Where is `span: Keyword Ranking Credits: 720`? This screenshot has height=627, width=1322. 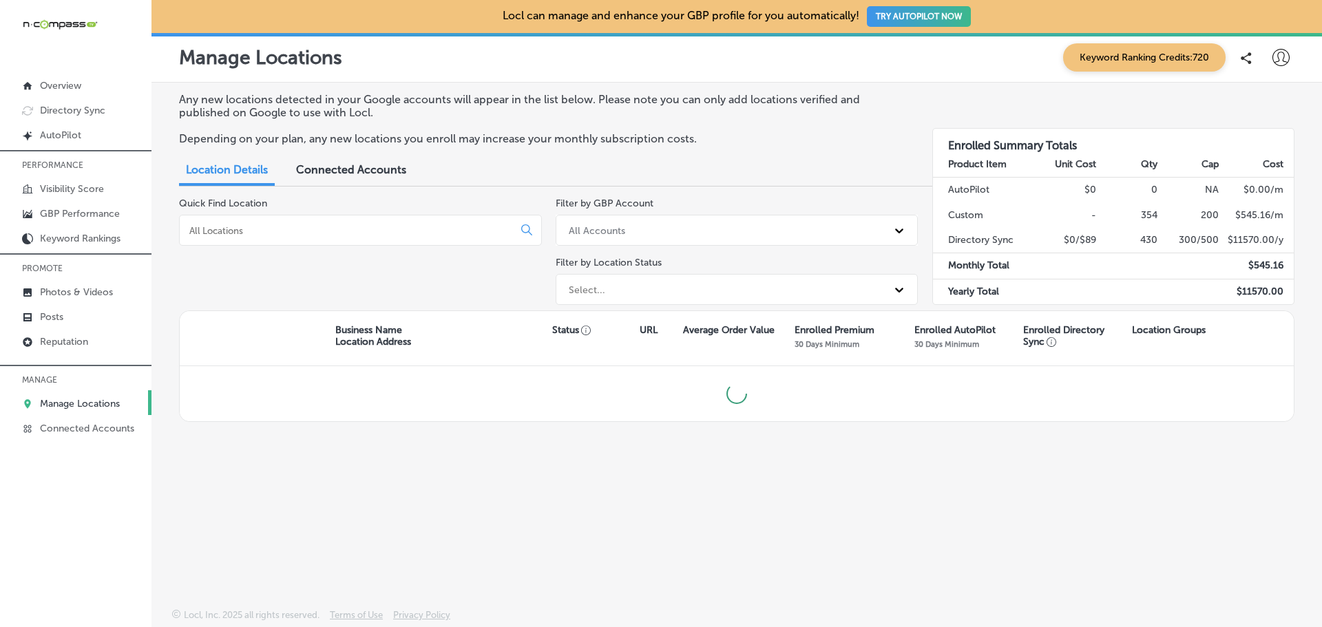
span: Keyword Ranking Credits: 720 is located at coordinates (1145, 57).